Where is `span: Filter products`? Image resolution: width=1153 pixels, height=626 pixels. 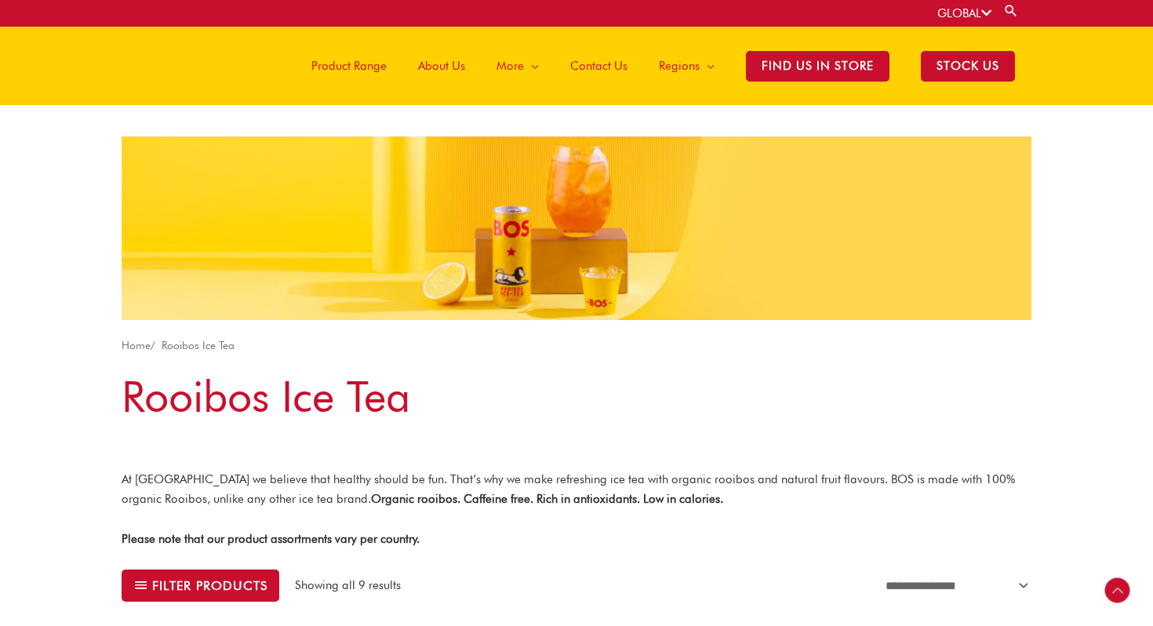 span: Filter products is located at coordinates (209, 585).